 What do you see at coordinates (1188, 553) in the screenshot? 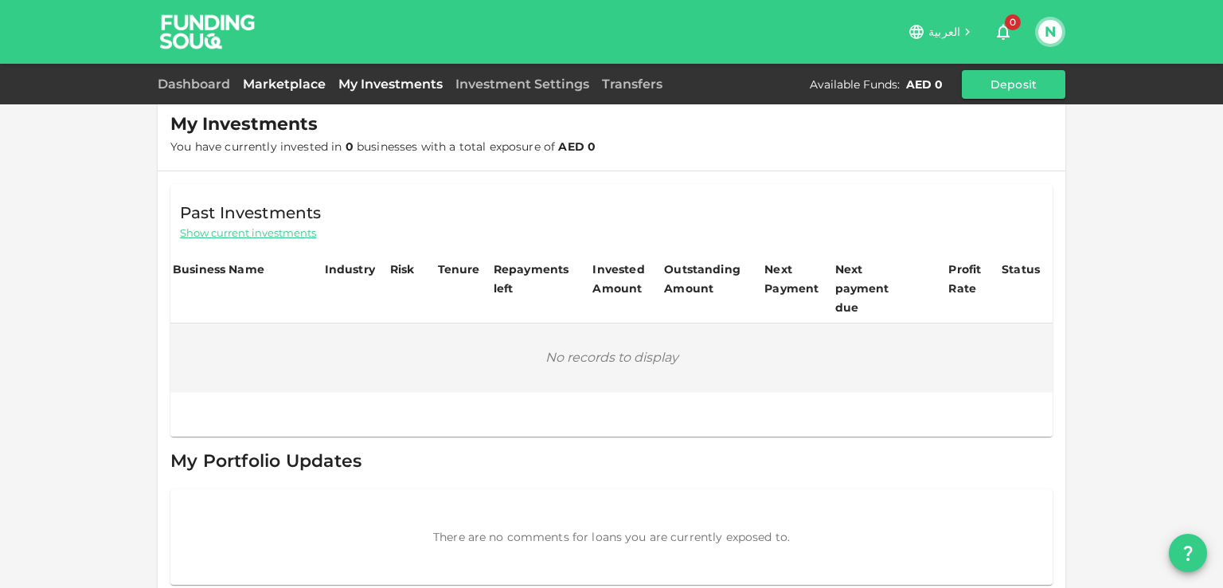
I see `button: question` at bounding box center [1188, 553].